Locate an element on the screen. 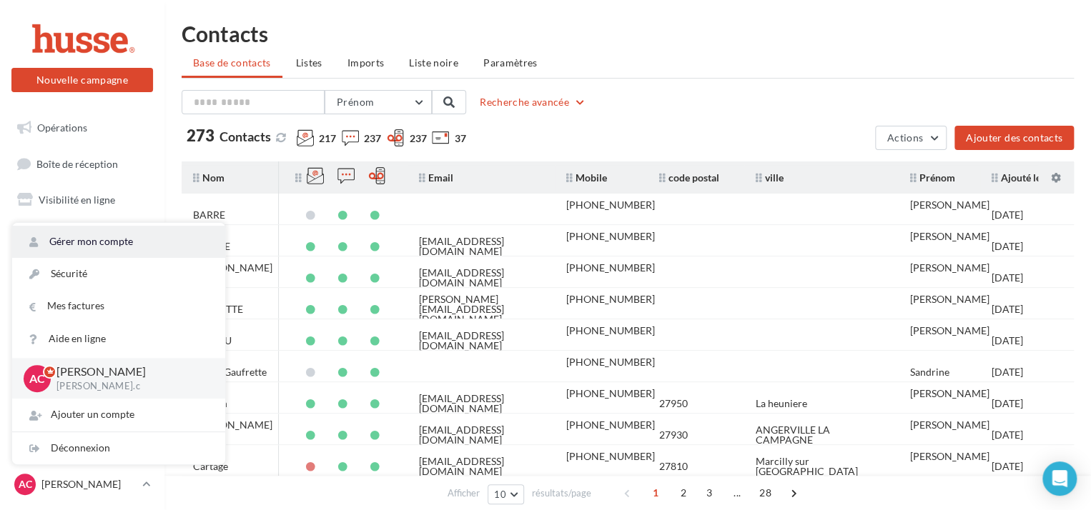  span: Contacts is located at coordinates (245, 137).